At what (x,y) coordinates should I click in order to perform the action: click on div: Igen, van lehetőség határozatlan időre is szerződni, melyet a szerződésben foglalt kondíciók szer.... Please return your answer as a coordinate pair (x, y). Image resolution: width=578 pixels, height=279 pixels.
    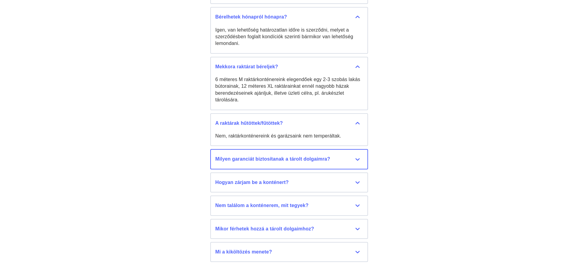
    Looking at the image, I should click on (289, 37).